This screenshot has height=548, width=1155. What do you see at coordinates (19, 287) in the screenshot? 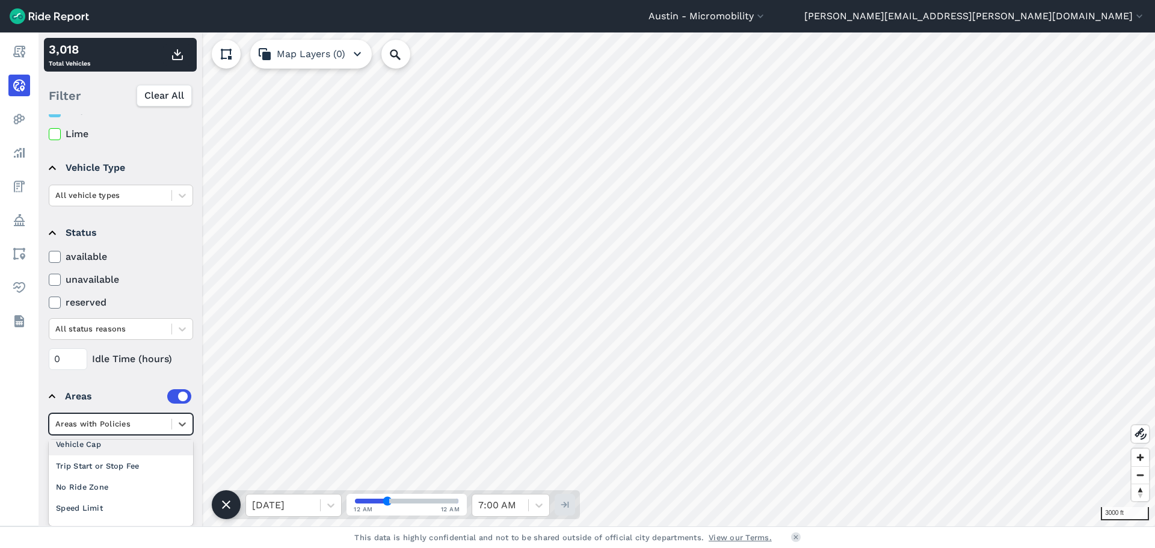
I see `a: Health` at bounding box center [19, 287].